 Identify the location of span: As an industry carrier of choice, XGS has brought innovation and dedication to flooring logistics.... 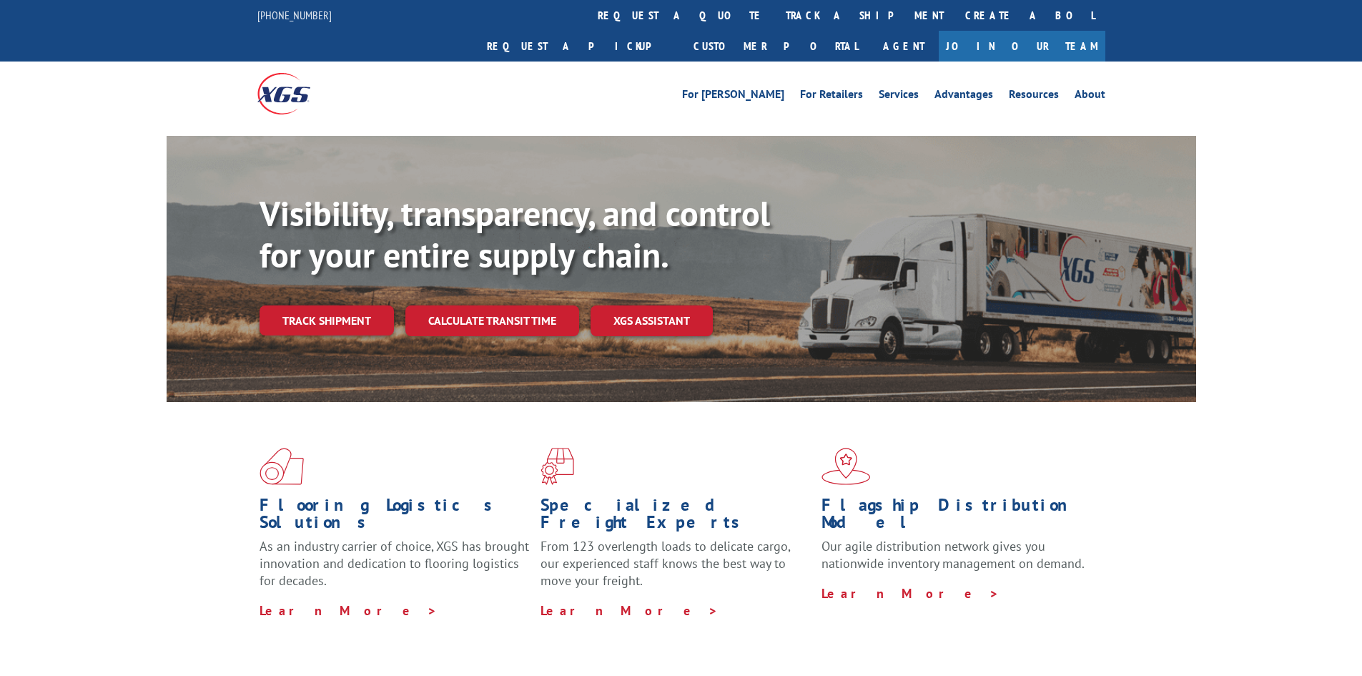
(394, 563).